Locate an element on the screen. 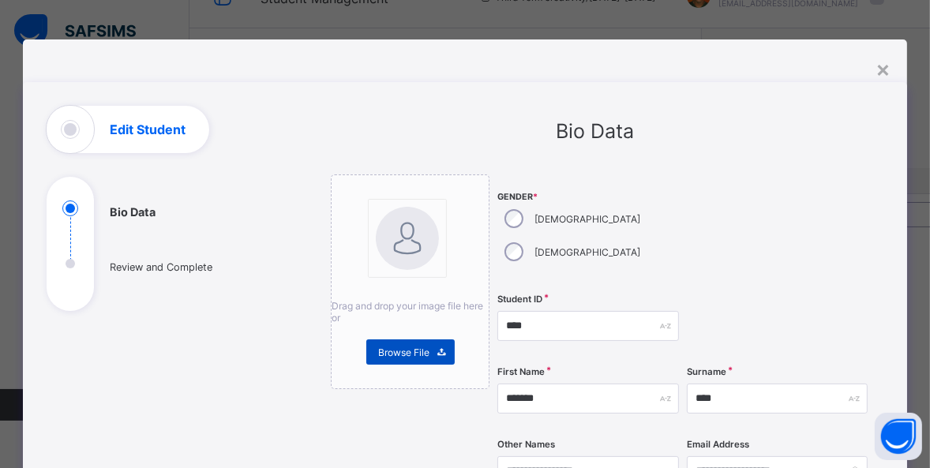 Image resolution: width=930 pixels, height=468 pixels. span: Browse File is located at coordinates (403, 352).